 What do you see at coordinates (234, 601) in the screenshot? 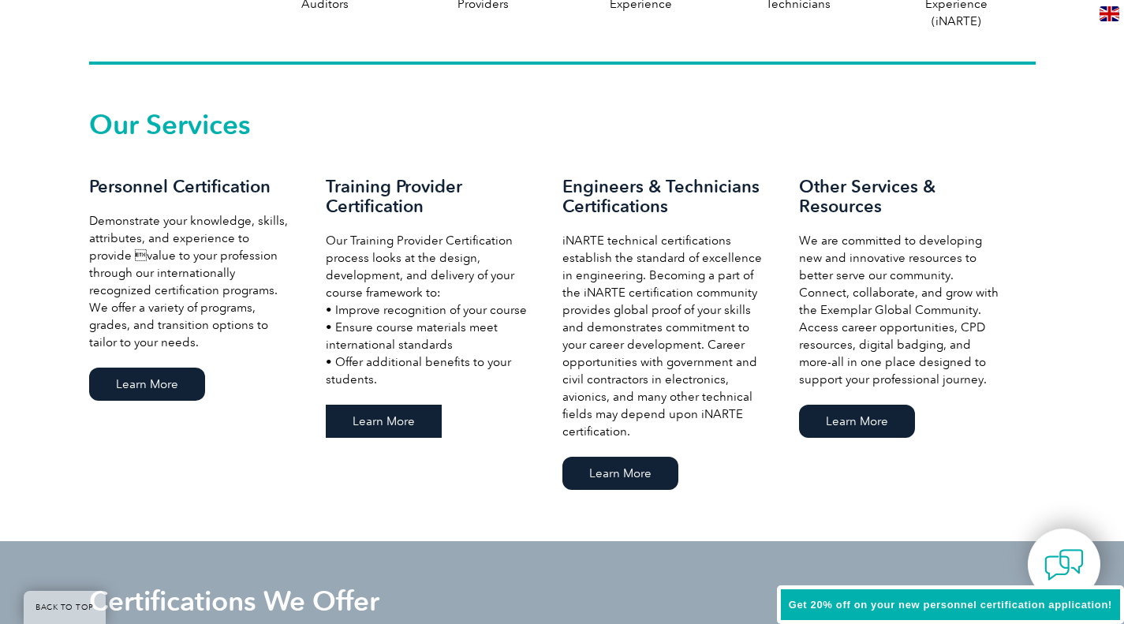
I see `h2: Certifications We Offer` at bounding box center [234, 601].